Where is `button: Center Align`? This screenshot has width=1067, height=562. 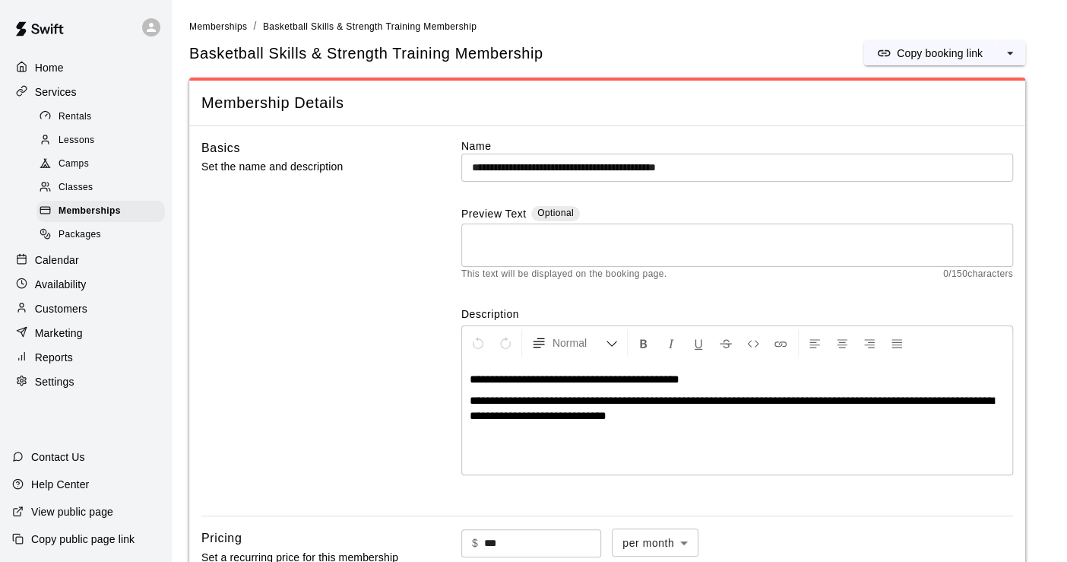 button: Center Align is located at coordinates (842, 343).